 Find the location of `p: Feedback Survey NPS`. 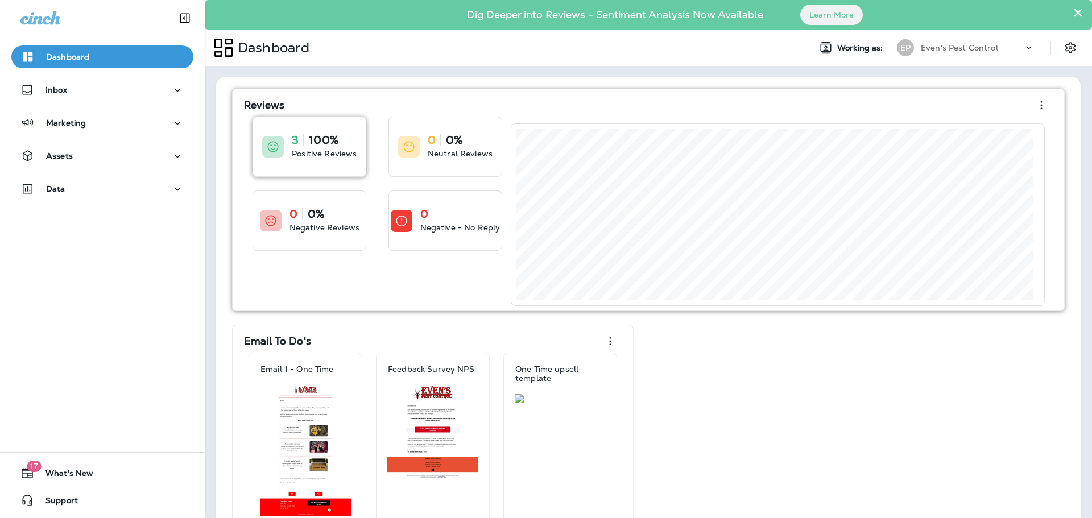

p: Feedback Survey NPS is located at coordinates (431, 369).